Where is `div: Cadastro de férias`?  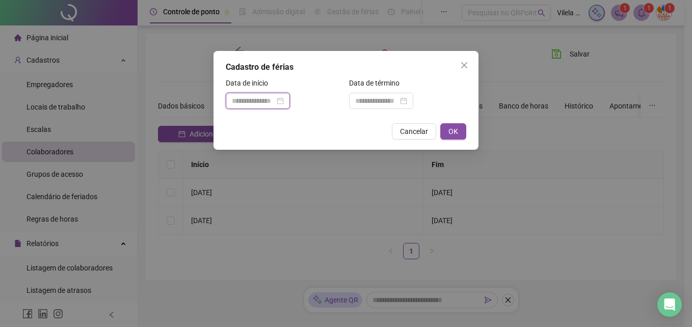 div: Cadastro de férias is located at coordinates (346, 67).